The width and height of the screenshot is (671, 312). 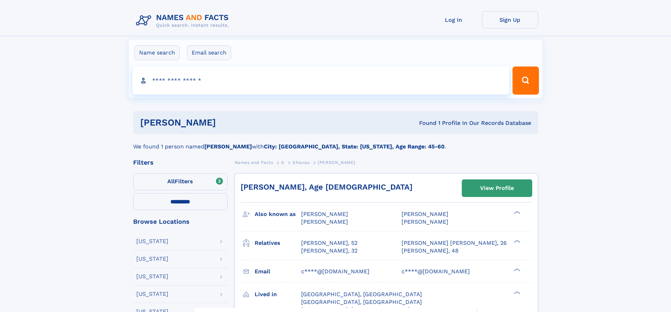 What do you see at coordinates (336, 143) in the screenshot?
I see `div: We found 1 person named with .` at bounding box center [336, 143].